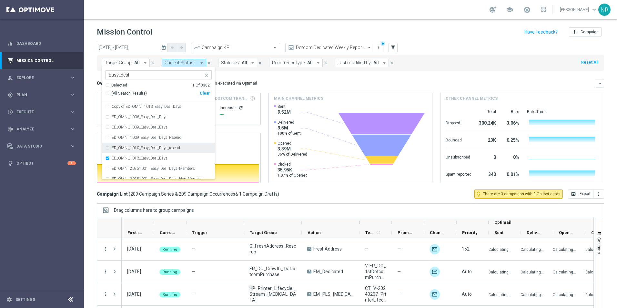 The image size is (617, 308). Describe the element at coordinates (10, 44) in the screenshot. I see `i: equalizer` at that location.